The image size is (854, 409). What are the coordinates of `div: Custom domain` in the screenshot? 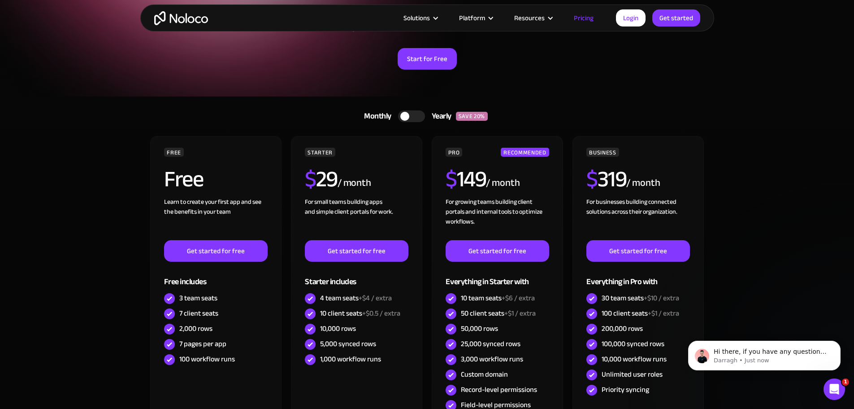 It's located at (484, 374).